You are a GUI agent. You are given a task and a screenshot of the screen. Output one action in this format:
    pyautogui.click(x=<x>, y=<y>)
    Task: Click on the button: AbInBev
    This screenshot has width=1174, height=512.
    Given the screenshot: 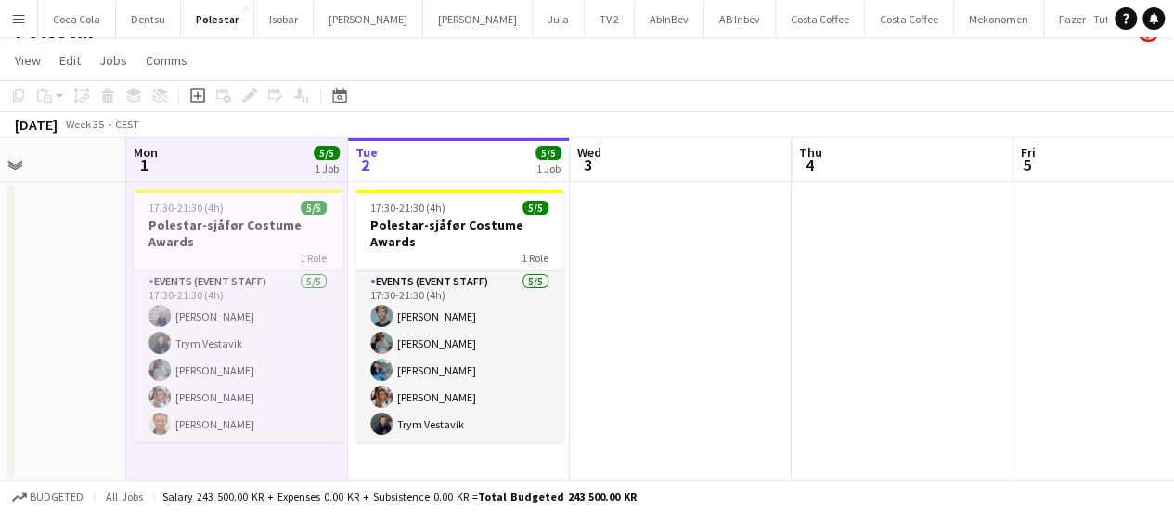 What is the action you would take?
    pyautogui.click(x=669, y=19)
    